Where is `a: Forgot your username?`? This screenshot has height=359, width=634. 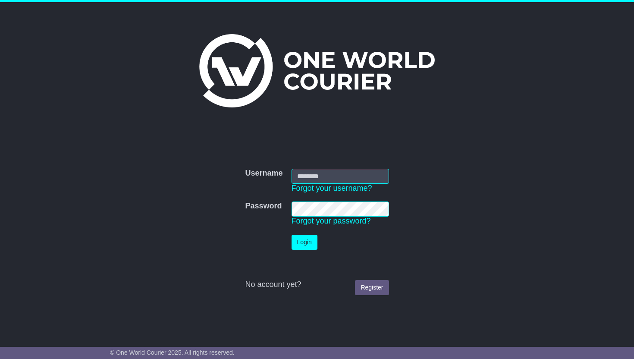
a: Forgot your username? is located at coordinates (332, 188).